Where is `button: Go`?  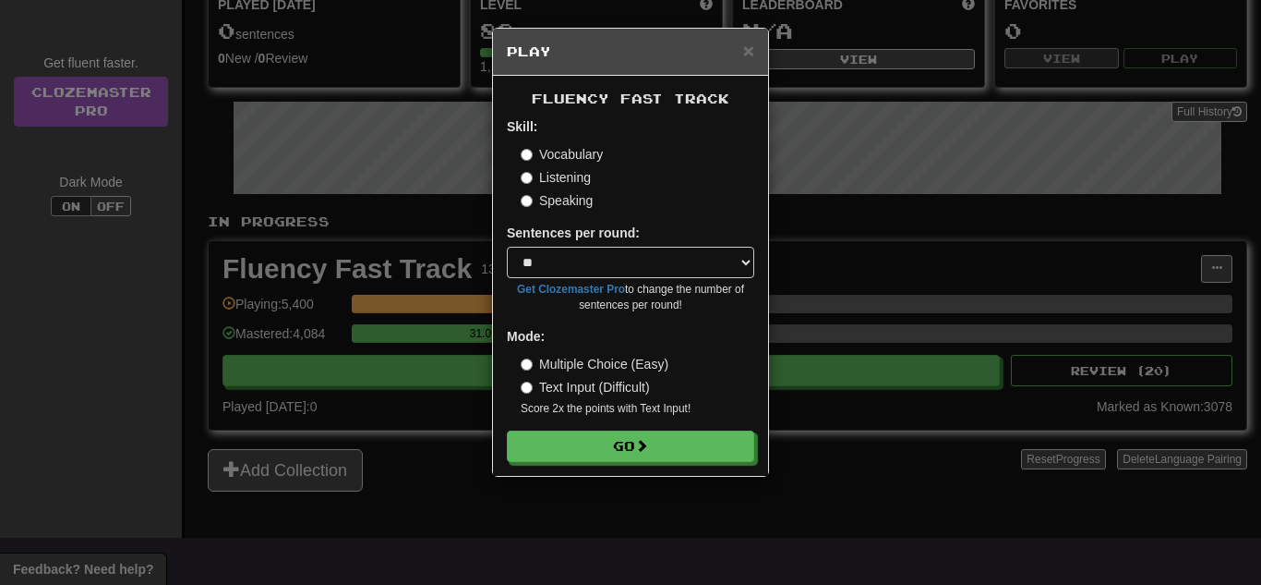
button: Go is located at coordinates (631, 446).